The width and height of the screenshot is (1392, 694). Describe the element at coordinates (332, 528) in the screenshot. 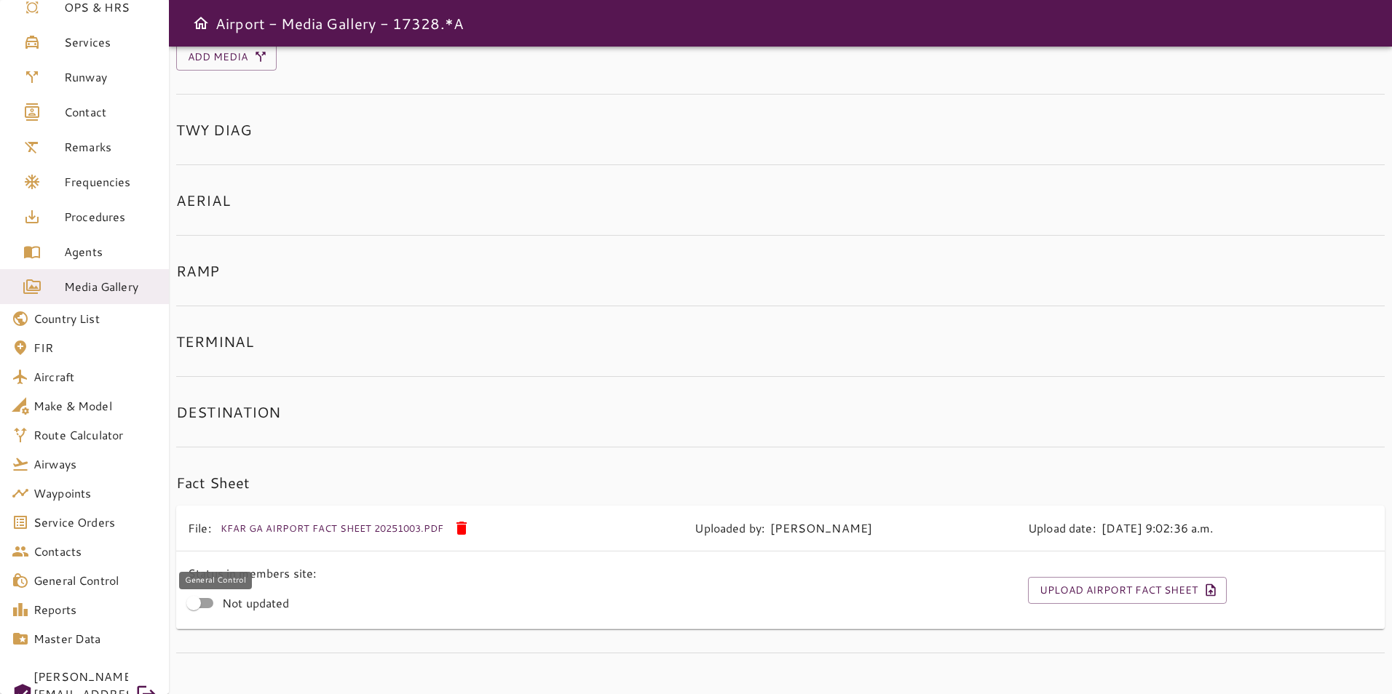

I see `button: KFAR GA Airport Fact Sheet 20251003.pdf` at that location.